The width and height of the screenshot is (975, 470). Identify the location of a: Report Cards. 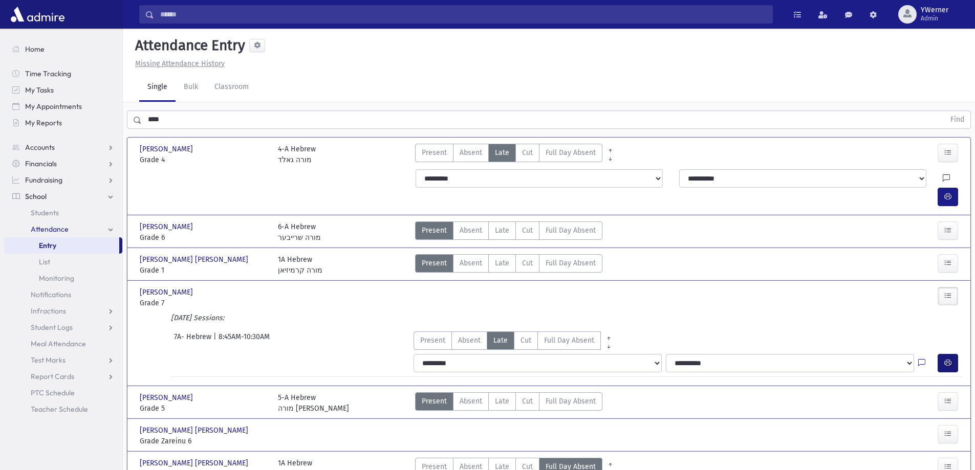
(63, 377).